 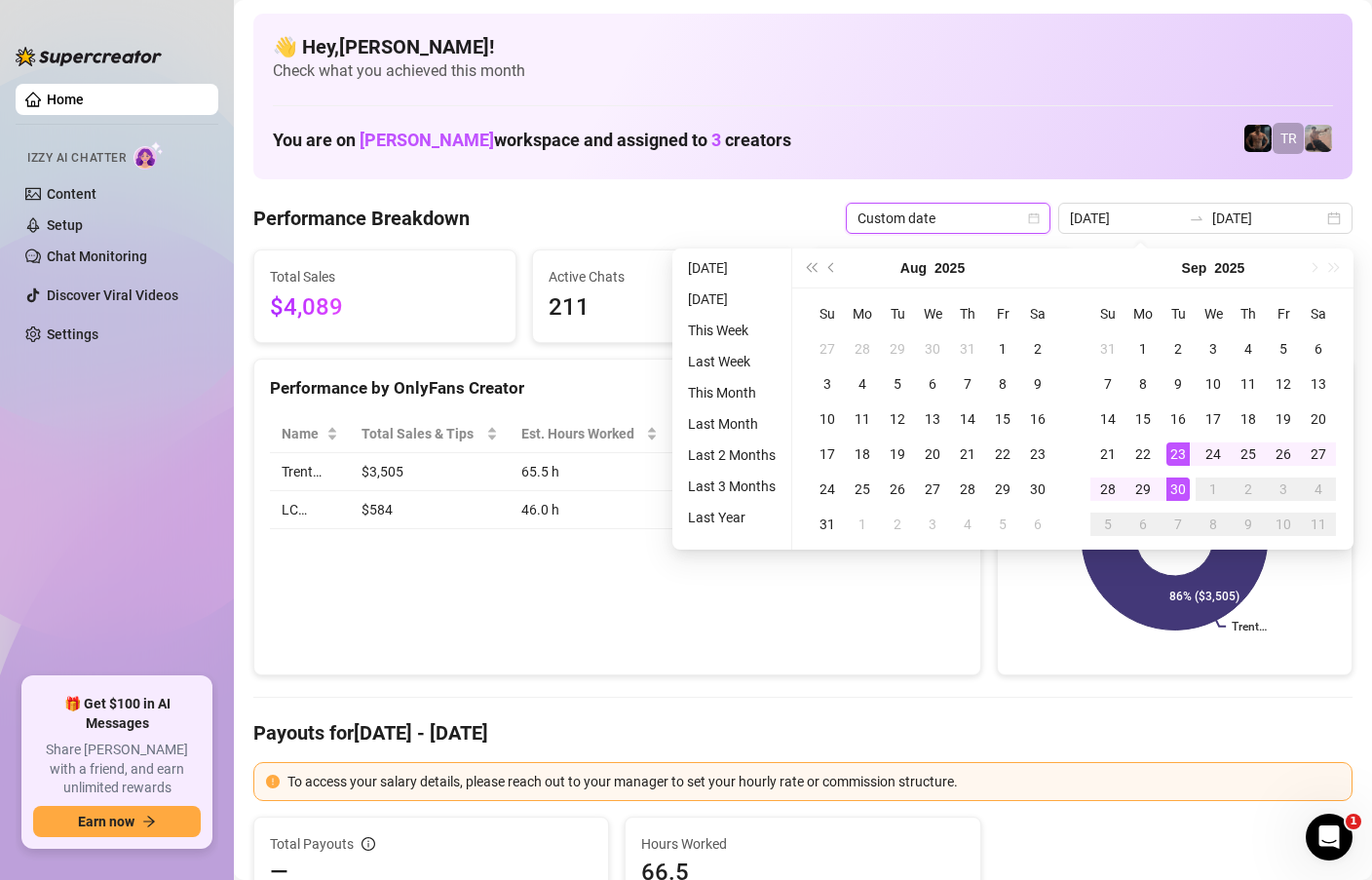 What do you see at coordinates (833, 268) in the screenshot?
I see `button: Previous month (PageUp)` at bounding box center [833, 268].